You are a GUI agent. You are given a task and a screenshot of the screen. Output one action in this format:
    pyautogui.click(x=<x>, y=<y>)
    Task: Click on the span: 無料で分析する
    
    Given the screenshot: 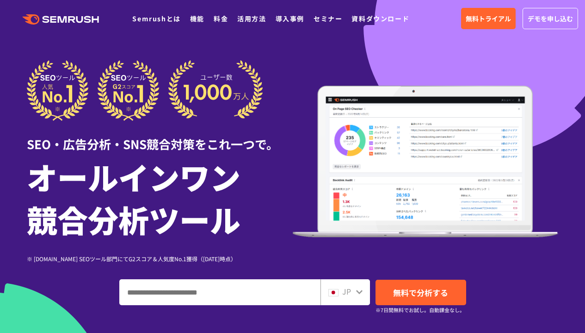 What is the action you would take?
    pyautogui.click(x=421, y=292)
    